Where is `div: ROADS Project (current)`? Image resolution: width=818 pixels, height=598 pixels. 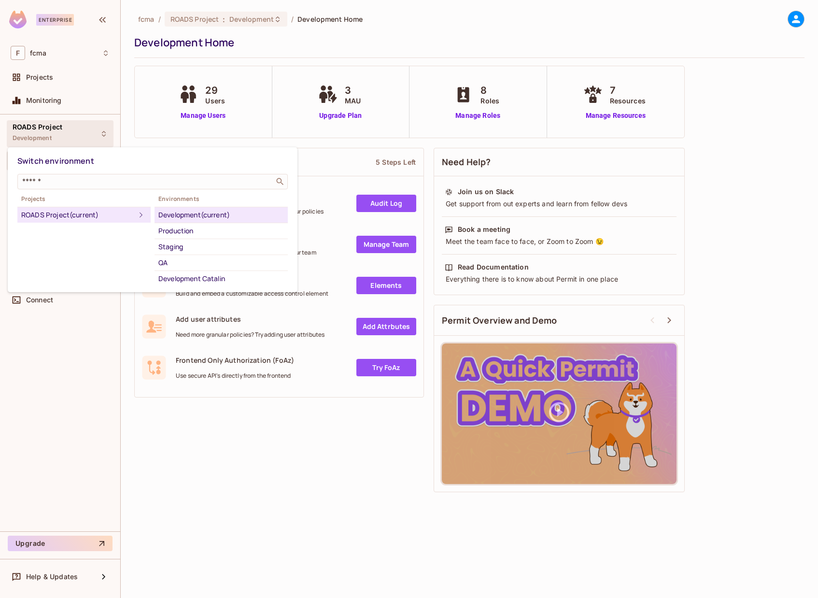 div: ROADS Project (current) is located at coordinates (78, 215).